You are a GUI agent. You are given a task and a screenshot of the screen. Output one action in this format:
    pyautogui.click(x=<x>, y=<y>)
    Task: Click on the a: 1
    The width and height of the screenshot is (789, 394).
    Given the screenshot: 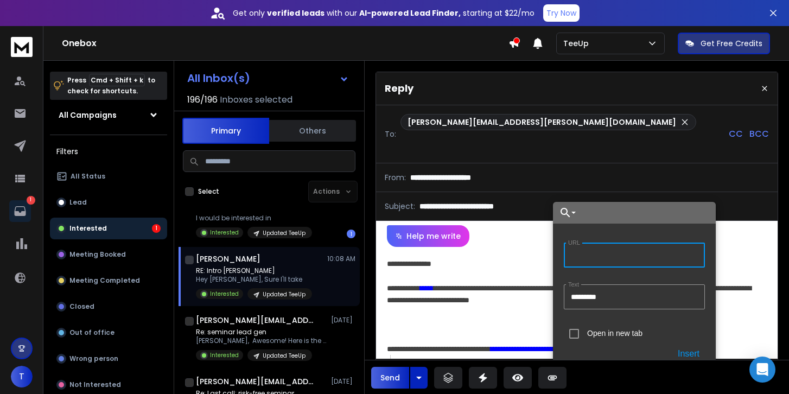 What is the action you would take?
    pyautogui.click(x=20, y=211)
    